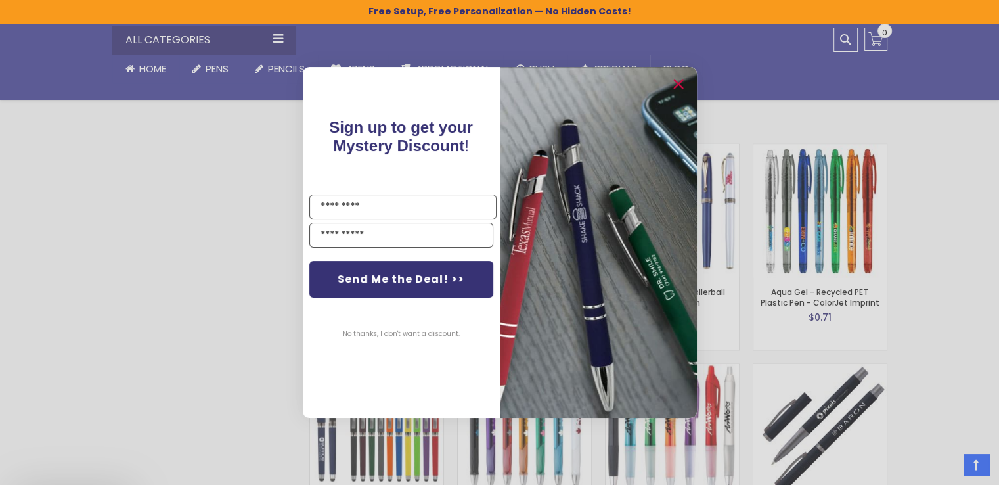  Describe the element at coordinates (401, 334) in the screenshot. I see `button: No thanks, I don't want a discount.` at that location.